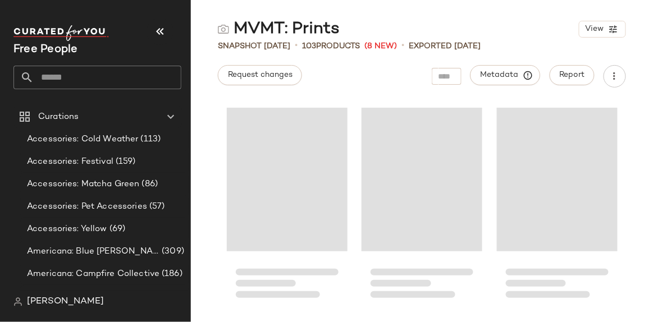 This screenshot has height=322, width=653. Describe the element at coordinates (279, 29) in the screenshot. I see `div: MVMT: Prints` at that location.